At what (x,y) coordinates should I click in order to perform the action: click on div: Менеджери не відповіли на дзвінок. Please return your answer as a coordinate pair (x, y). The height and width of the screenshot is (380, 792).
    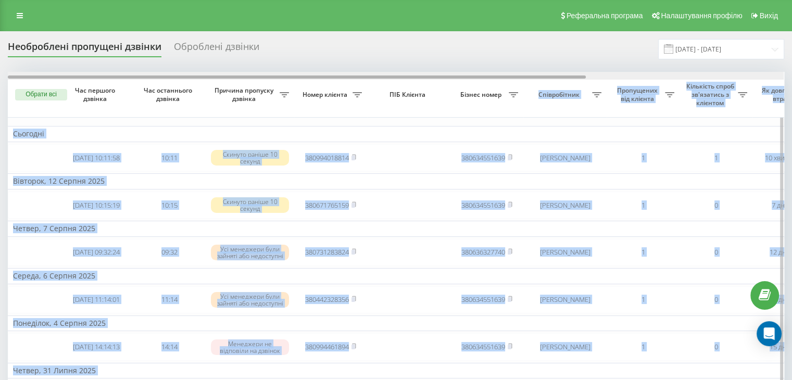
    Looking at the image, I should click on (250, 347).